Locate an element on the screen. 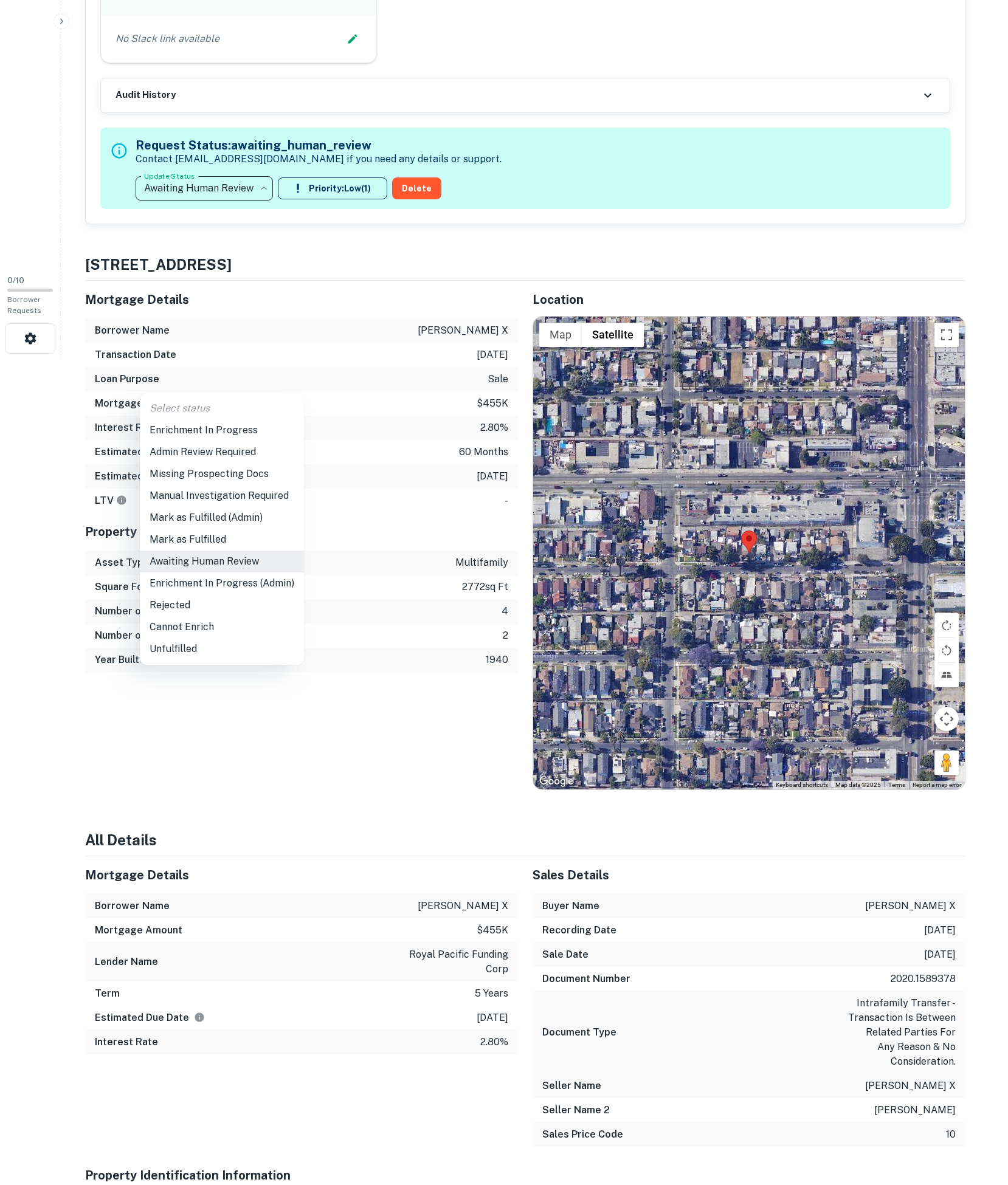  li: Missing Prospecting Docs is located at coordinates (222, 474).